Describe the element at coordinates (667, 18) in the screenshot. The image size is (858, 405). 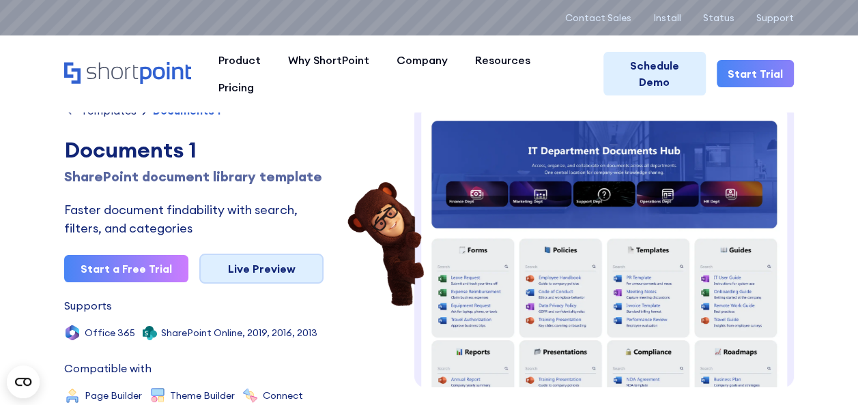
I see `a: Install` at that location.